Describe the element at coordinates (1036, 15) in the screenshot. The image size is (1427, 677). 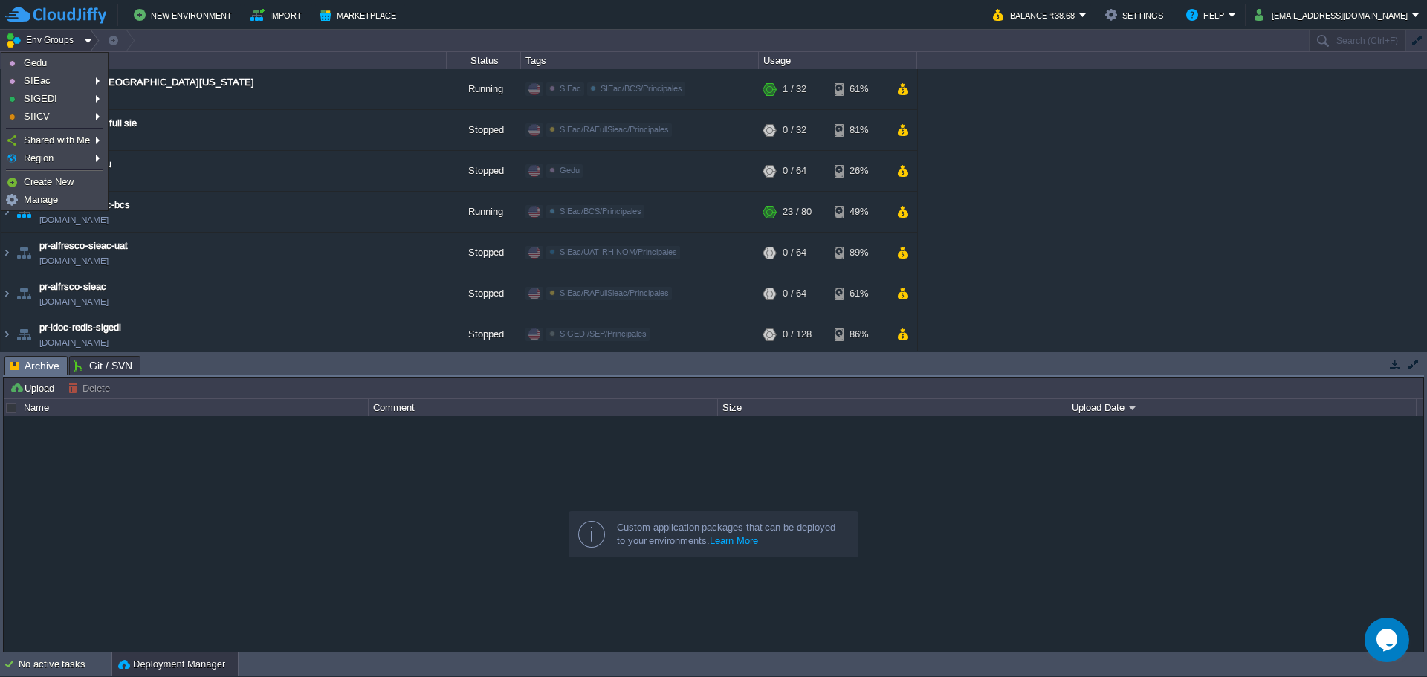
I see `button: Balance ₹38.68` at that location.